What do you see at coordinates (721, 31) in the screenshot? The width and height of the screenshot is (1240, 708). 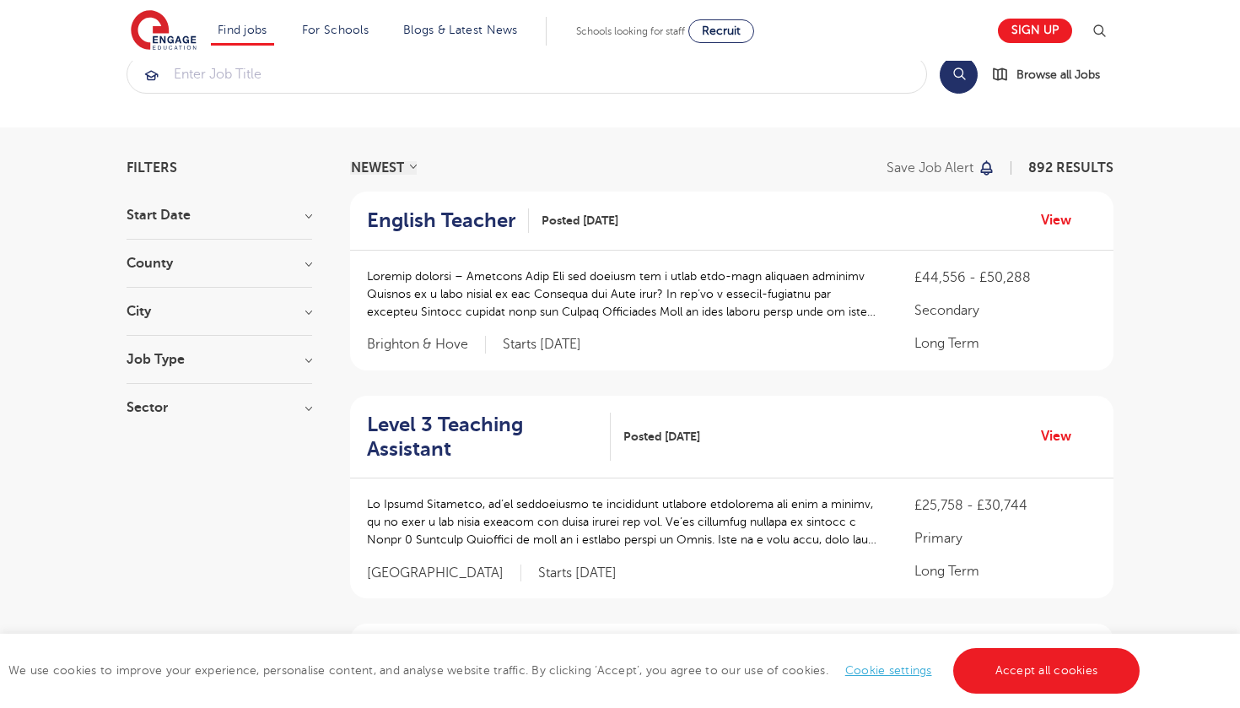 I see `a: Recruit` at bounding box center [721, 31].